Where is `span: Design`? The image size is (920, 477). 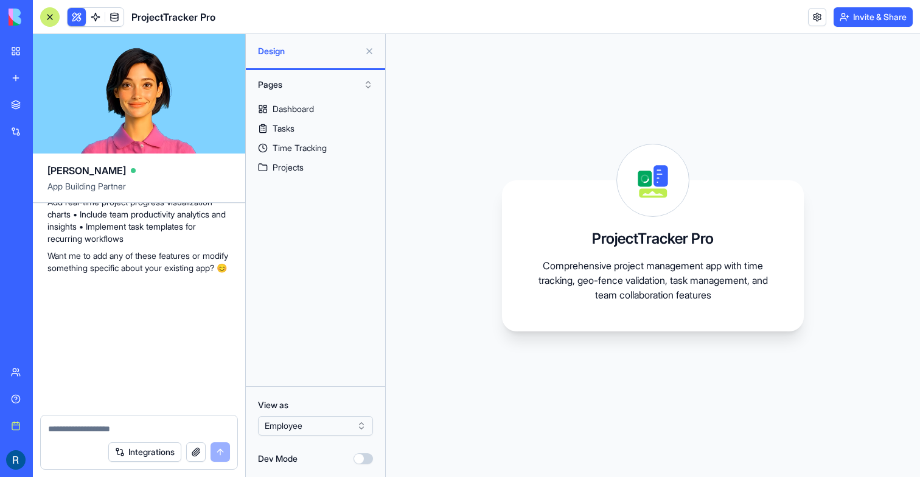
span: Design is located at coordinates (309, 51).